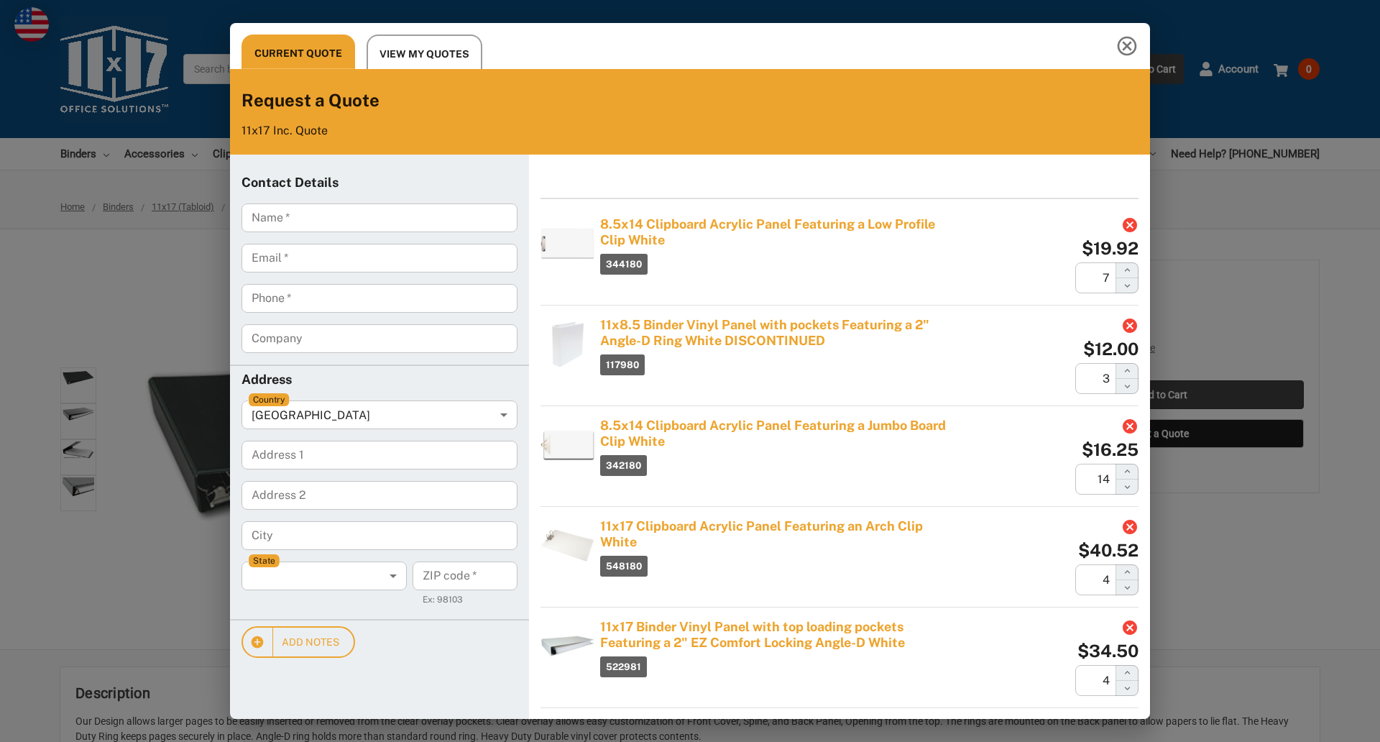 The height and width of the screenshot is (742, 1380). I want to click on span: Current Quote, so click(298, 53).